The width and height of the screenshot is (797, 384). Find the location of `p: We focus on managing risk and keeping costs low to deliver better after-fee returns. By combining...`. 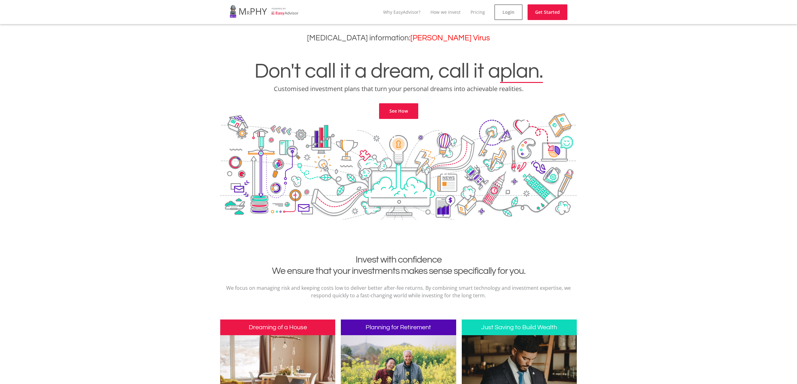

p: We focus on managing risk and keeping costs low to deliver better after-fee returns. By combining... is located at coordinates (399, 292).